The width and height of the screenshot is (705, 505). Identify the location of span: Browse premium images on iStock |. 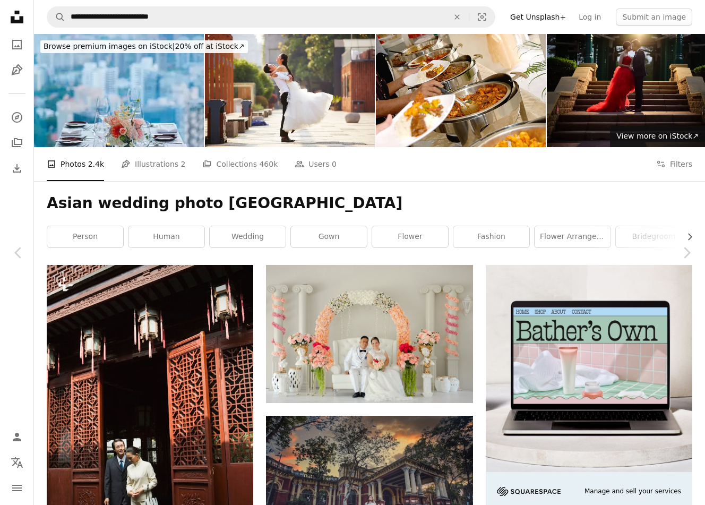
(109, 46).